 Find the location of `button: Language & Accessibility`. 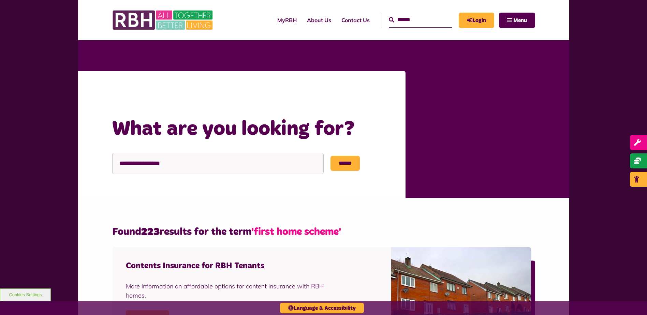

button: Language & Accessibility is located at coordinates (322, 308).